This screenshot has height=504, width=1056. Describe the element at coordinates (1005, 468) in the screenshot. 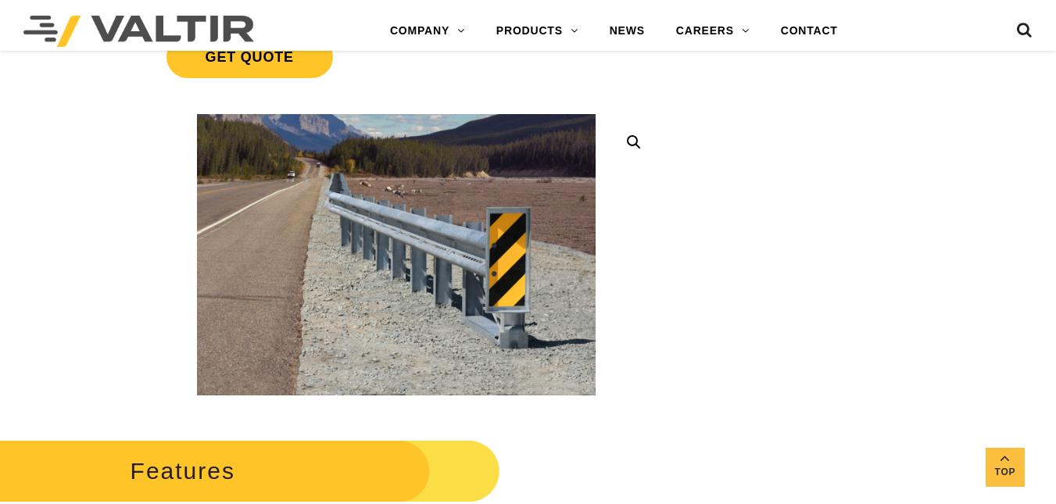

I see `a: Top` at that location.